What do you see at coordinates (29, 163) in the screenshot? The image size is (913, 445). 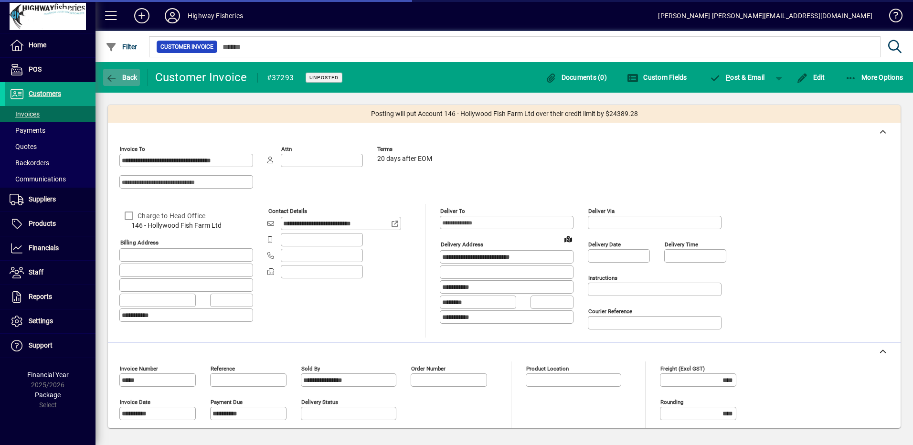 I see `span: Backorders` at bounding box center [29, 163].